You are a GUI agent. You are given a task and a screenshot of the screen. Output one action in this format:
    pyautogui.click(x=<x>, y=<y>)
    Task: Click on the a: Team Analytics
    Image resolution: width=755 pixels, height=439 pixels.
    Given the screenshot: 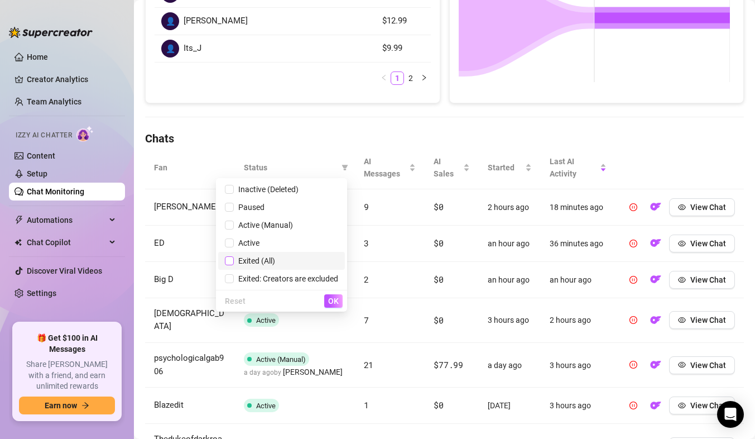 What is the action you would take?
    pyautogui.click(x=54, y=102)
    